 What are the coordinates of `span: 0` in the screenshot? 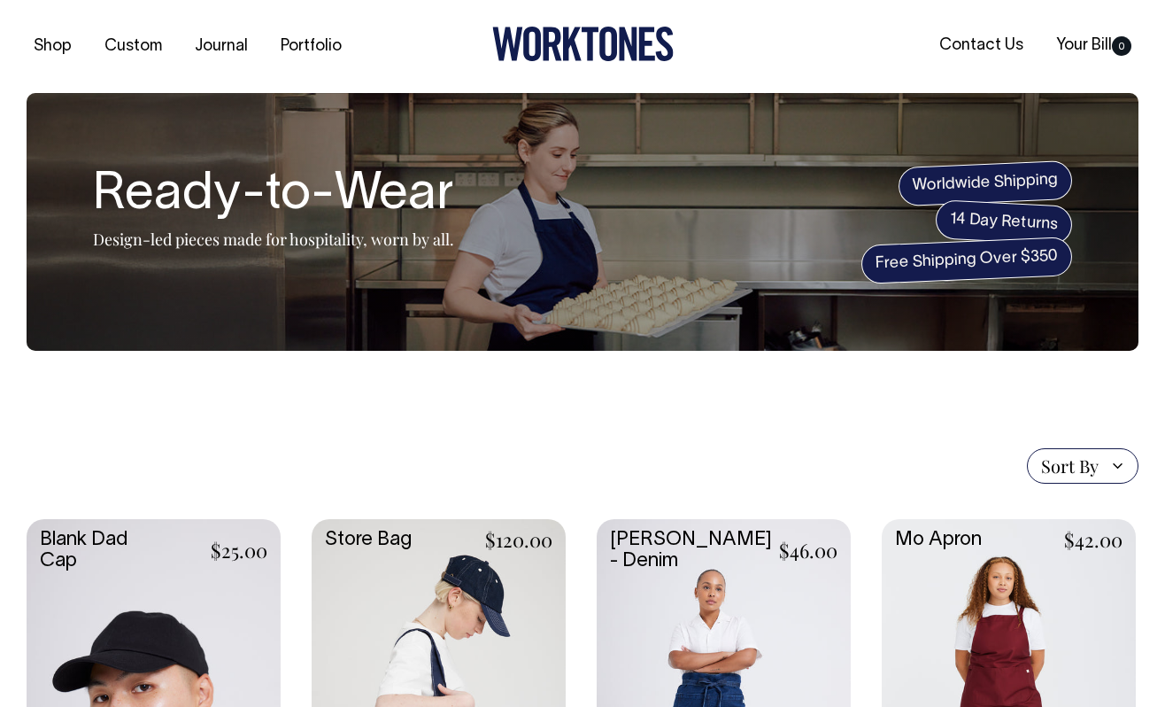 It's located at (1122, 46).